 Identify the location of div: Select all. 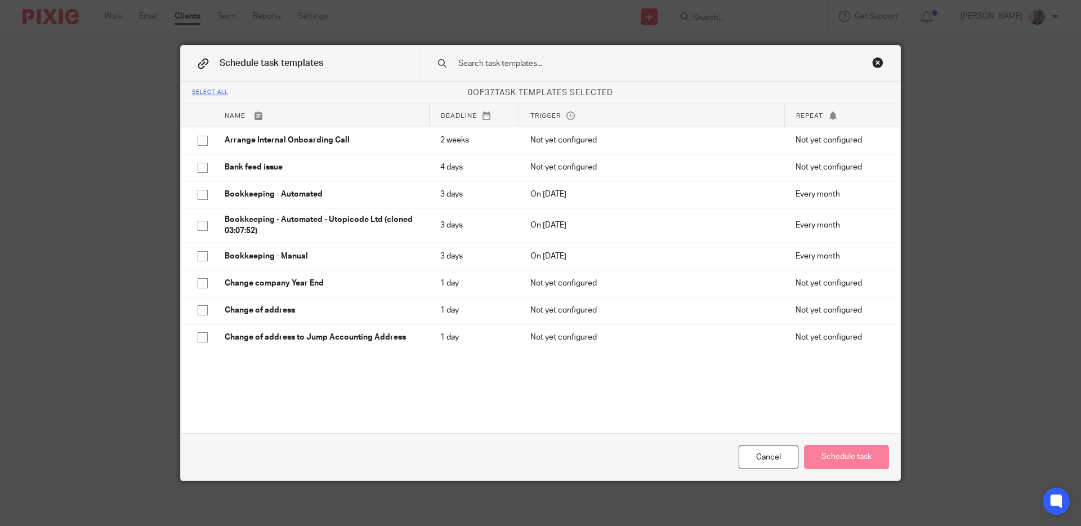
(210, 93).